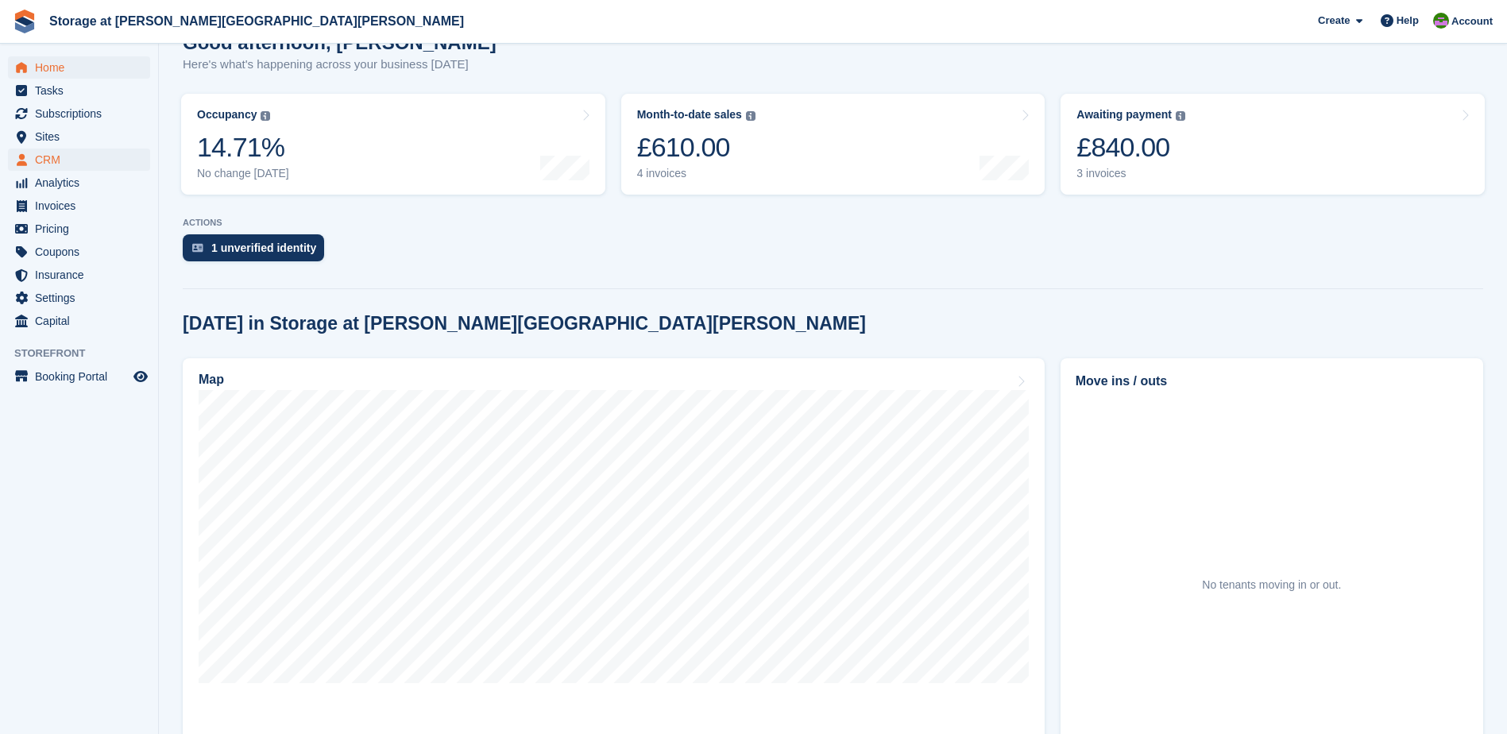 The height and width of the screenshot is (734, 1507). Describe the element at coordinates (1273, 144) in the screenshot. I see `a: Awaiting payment £840.00 3 invoices` at that location.